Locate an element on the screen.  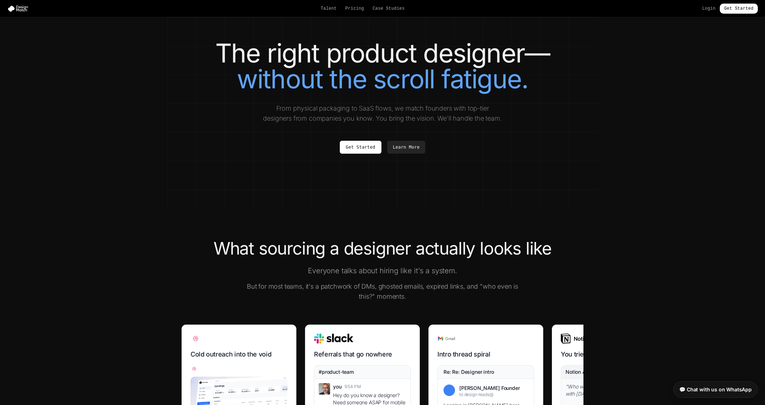
p: Everyone talks about hiring like it's a system. is located at coordinates (382, 270).